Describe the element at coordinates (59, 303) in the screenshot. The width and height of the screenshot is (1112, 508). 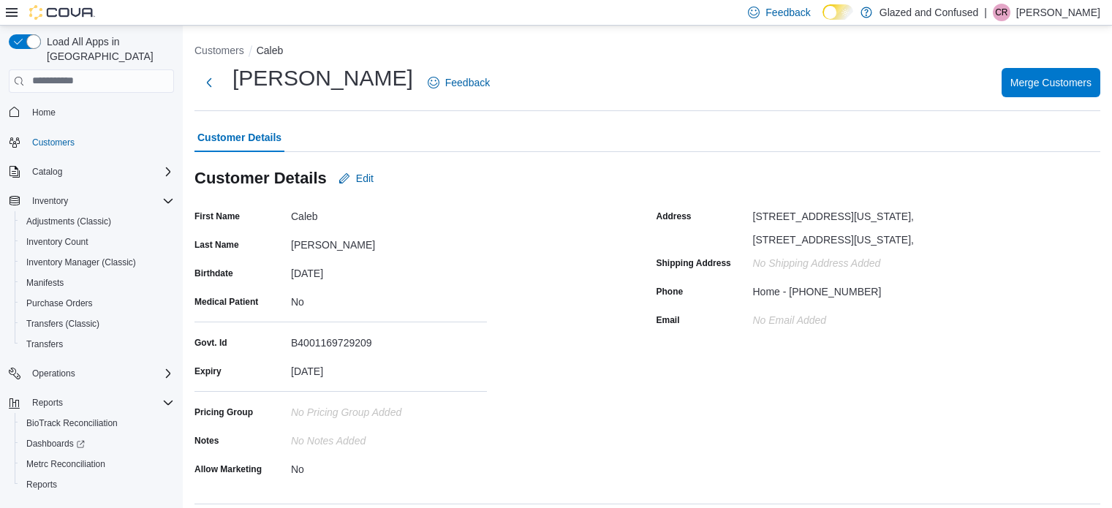
I see `span: Purchase Orders` at that location.